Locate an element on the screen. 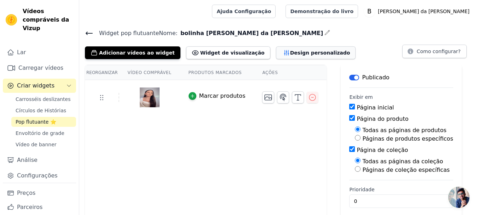 This screenshot has width=478, height=215. font: Páginas de coleção específicas is located at coordinates (406, 170).